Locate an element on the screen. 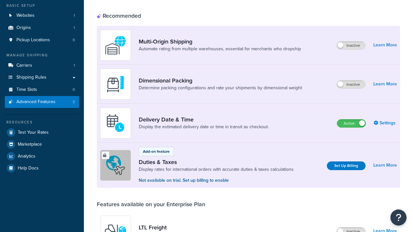 Image resolution: width=413 pixels, height=232 pixels. a: Test Your Rates is located at coordinates (42, 133).